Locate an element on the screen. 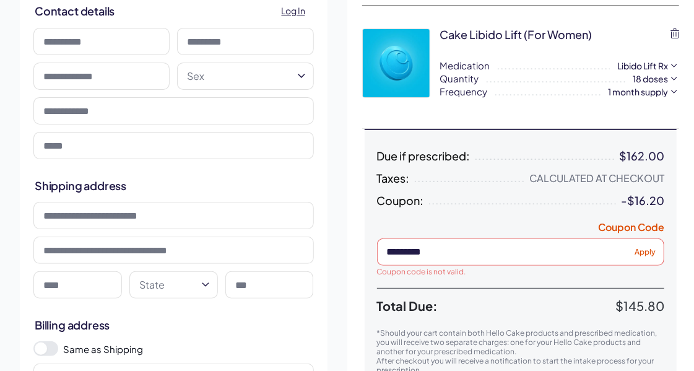 The height and width of the screenshot is (371, 694). span: Quantity is located at coordinates (459, 78).